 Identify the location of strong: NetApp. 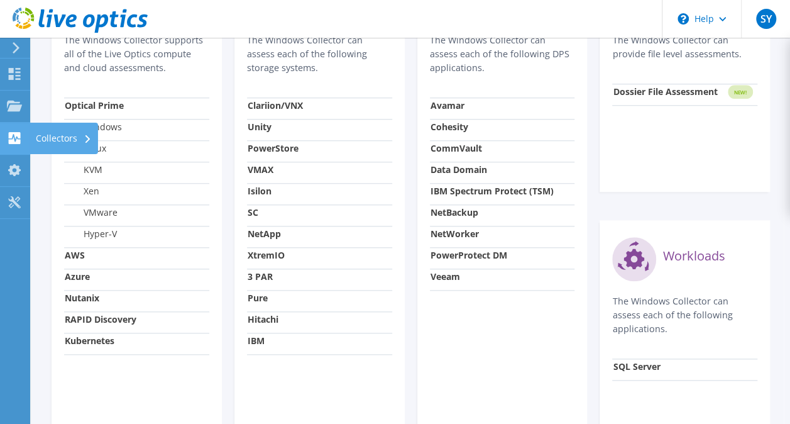
(264, 233).